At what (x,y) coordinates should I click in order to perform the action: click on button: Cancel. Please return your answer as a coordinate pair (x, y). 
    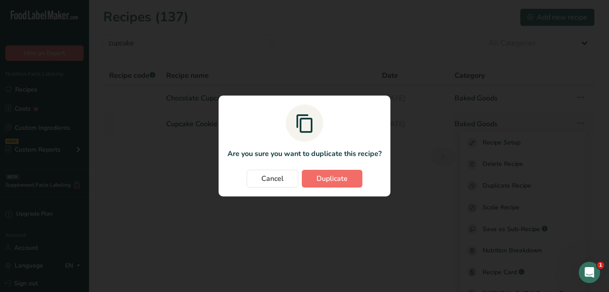
    Looking at the image, I should click on (272, 179).